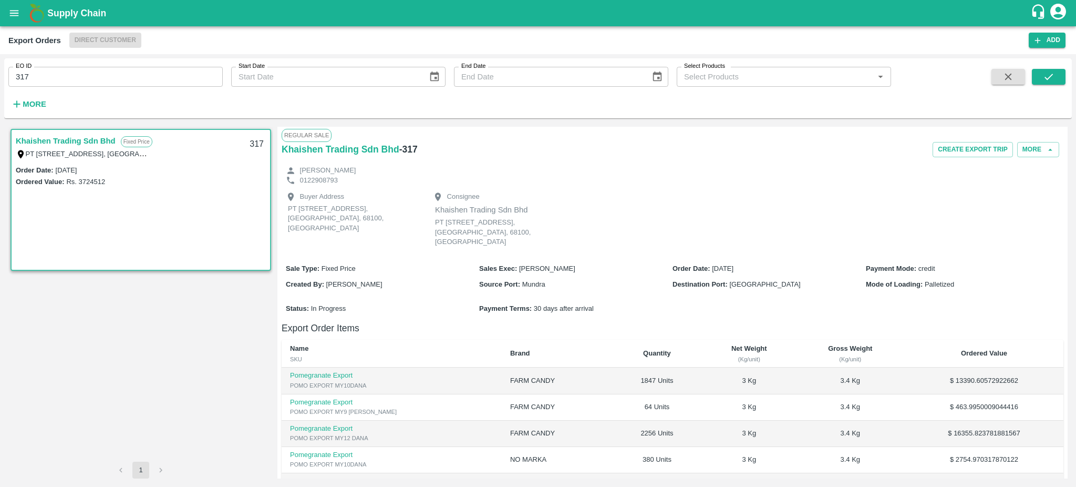  Describe the element at coordinates (116, 77) in the screenshot. I see `input: Enter EO ID` at that location.